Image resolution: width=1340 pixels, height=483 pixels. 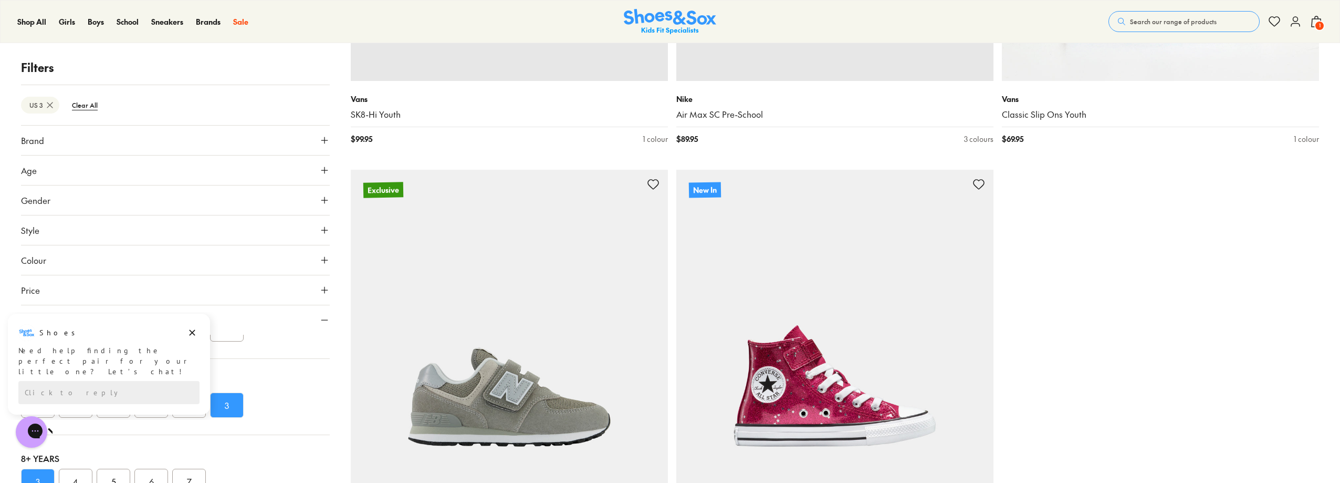 What do you see at coordinates (1013, 139) in the screenshot?
I see `span: $ 69.95` at bounding box center [1013, 139].